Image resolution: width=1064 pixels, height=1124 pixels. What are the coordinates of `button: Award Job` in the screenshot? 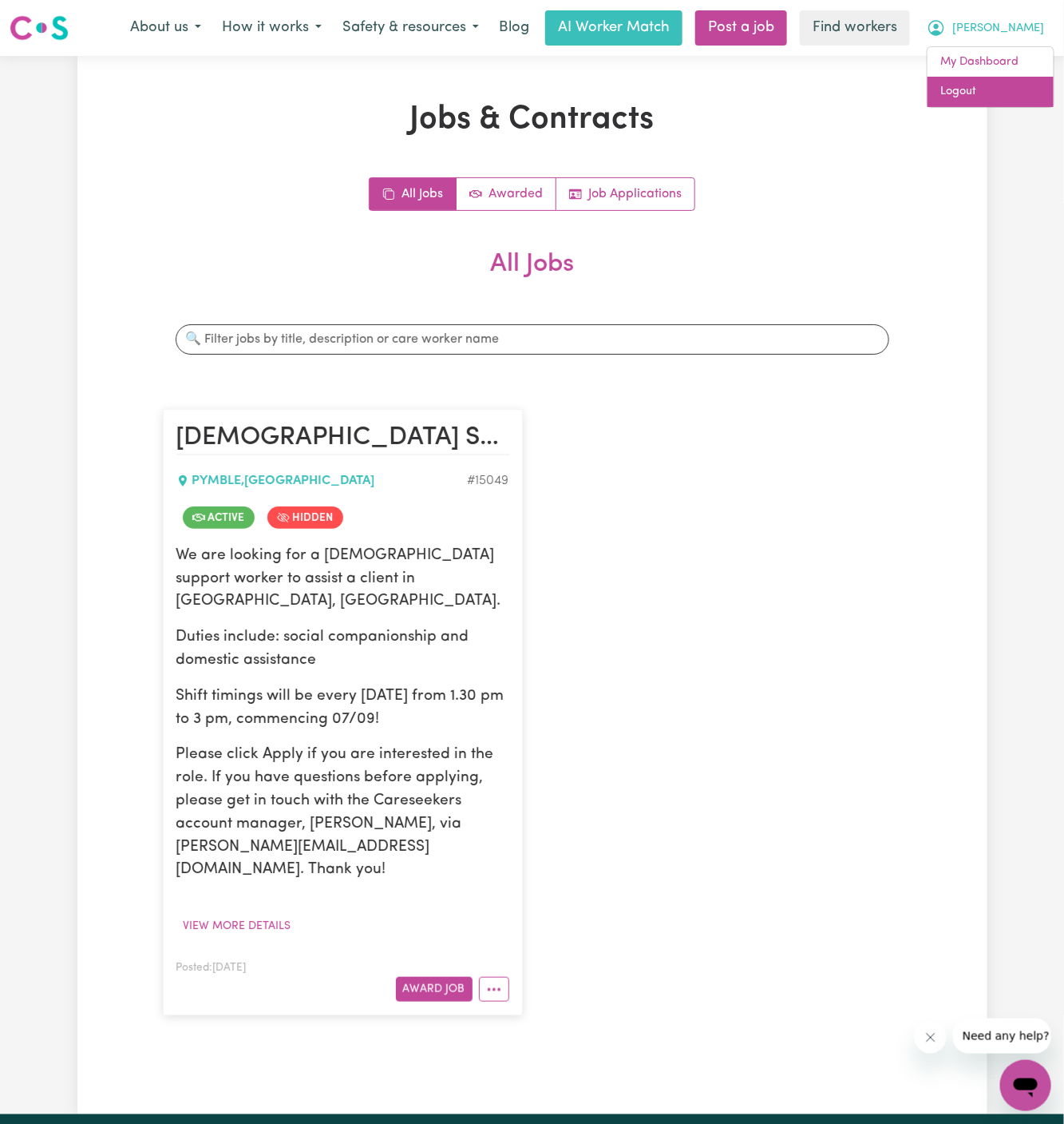 It's located at (434, 989).